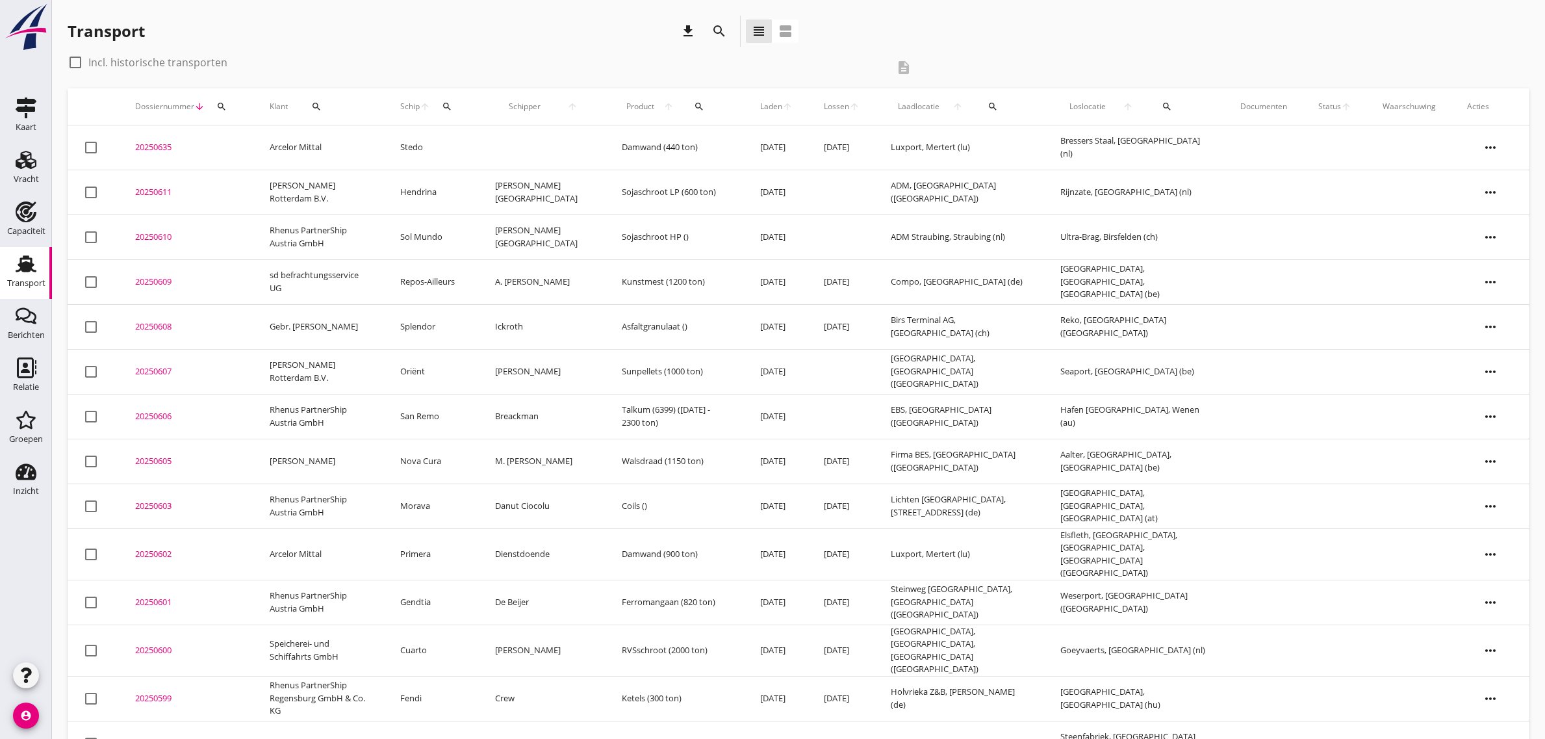 The width and height of the screenshot is (1545, 739). What do you see at coordinates (543, 602) in the screenshot?
I see `td: De Beijer` at bounding box center [543, 602].